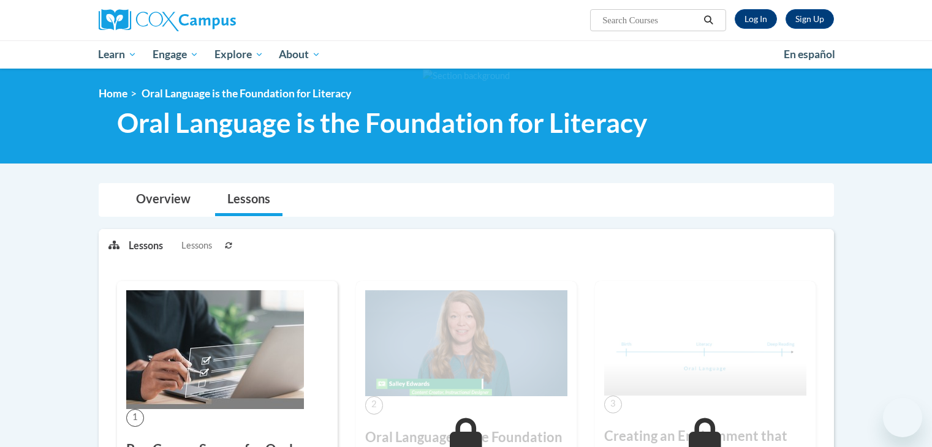 This screenshot has height=447, width=932. What do you see at coordinates (113, 93) in the screenshot?
I see `a: Home` at bounding box center [113, 93].